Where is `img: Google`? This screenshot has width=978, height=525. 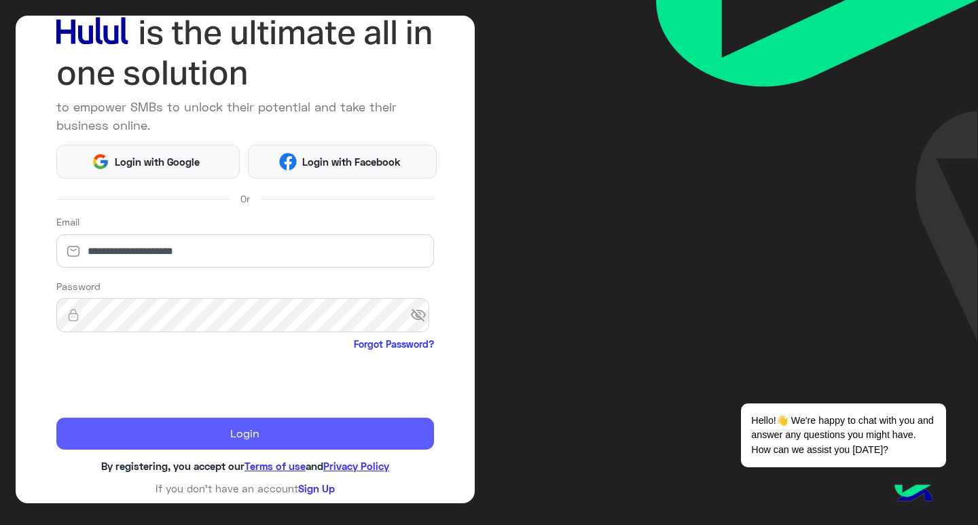 img: Google is located at coordinates (101, 162).